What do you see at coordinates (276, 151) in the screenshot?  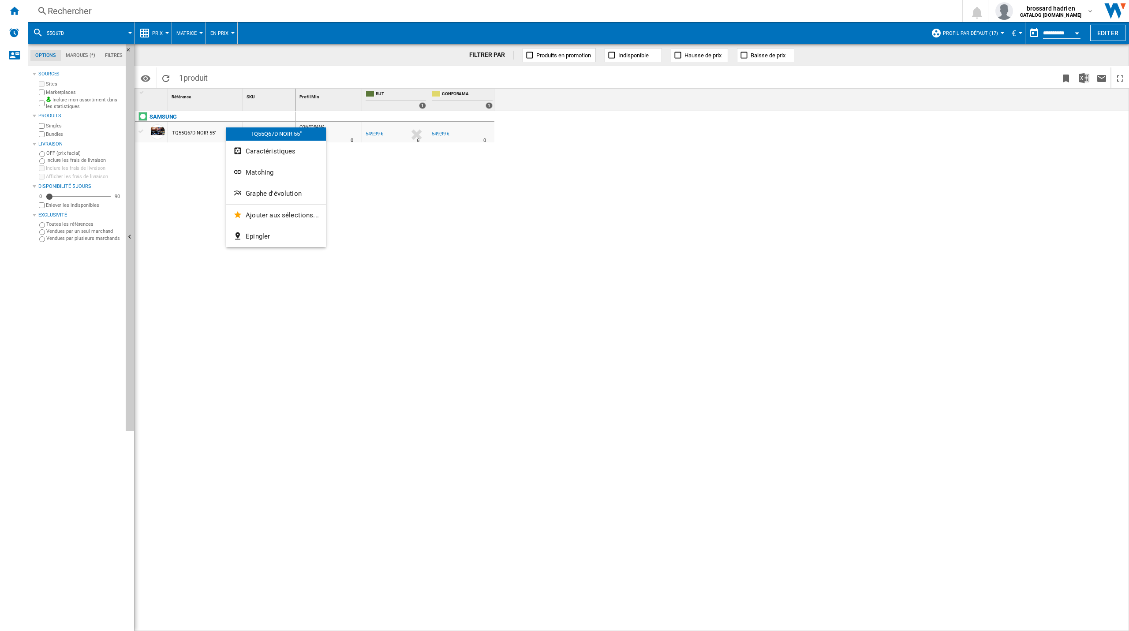 I see `button: Caractéristiques` at bounding box center [276, 151].